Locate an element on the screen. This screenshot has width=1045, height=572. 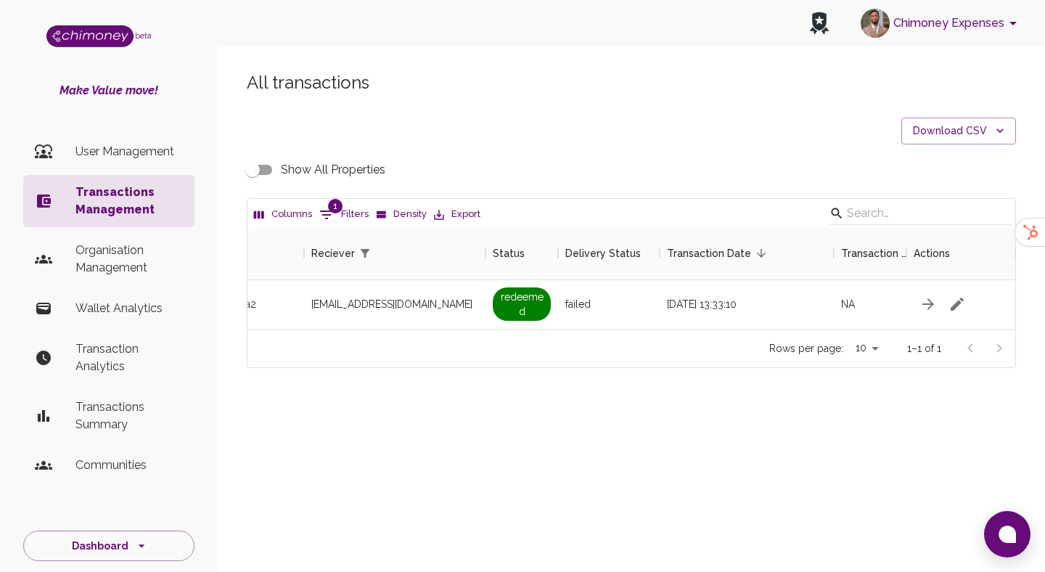
p: Rows per page: is located at coordinates (806, 348).